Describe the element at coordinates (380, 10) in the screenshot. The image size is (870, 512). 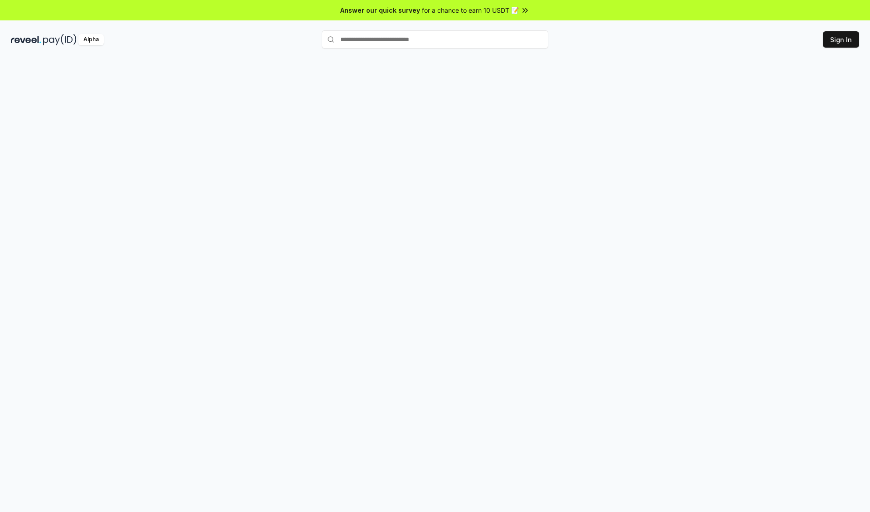
I see `span: Answer our quick survey` at that location.